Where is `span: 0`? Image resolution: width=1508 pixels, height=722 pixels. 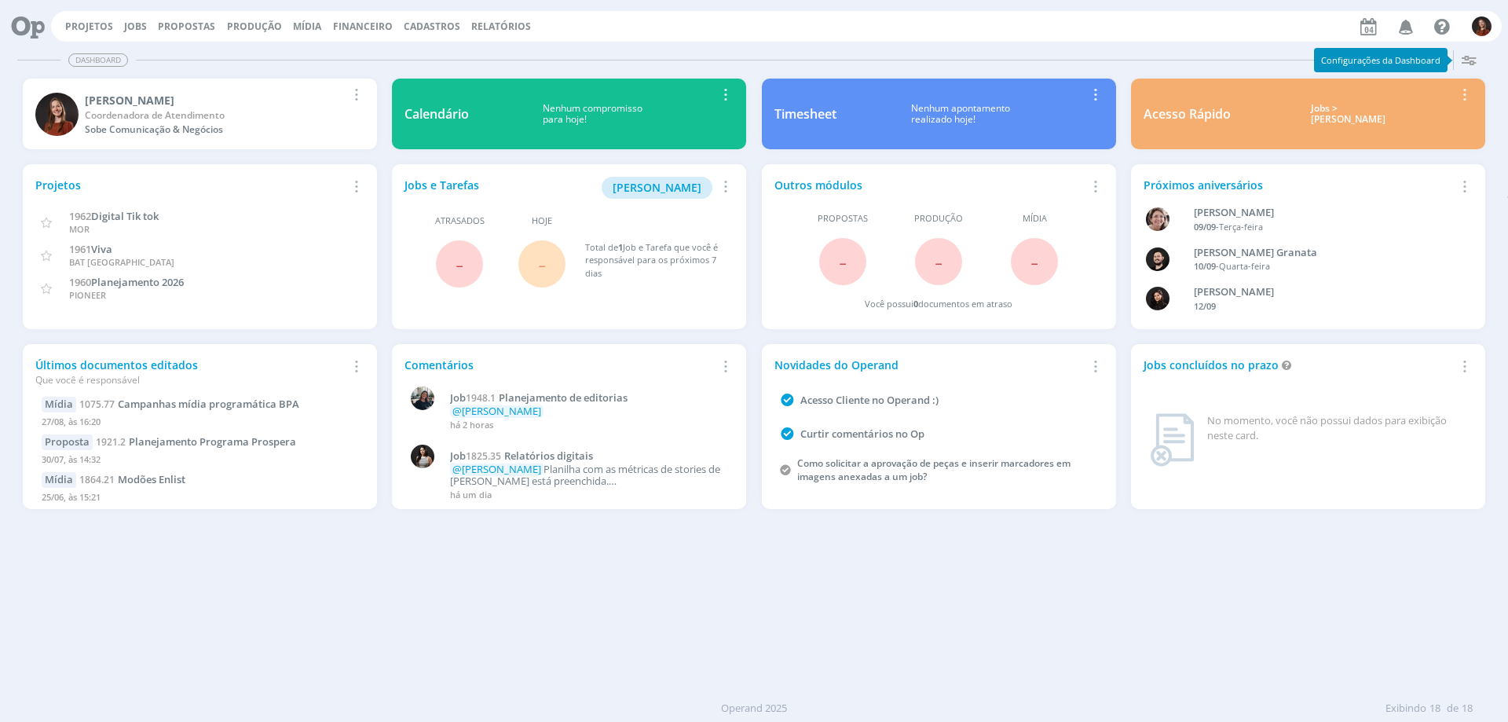 span: 0 is located at coordinates (916, 303).